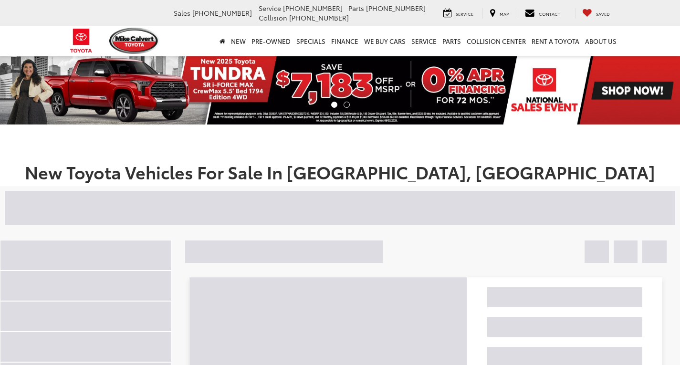 This screenshot has height=365, width=680. Describe the element at coordinates (81, 41) in the screenshot. I see `img: Toyota` at that location.